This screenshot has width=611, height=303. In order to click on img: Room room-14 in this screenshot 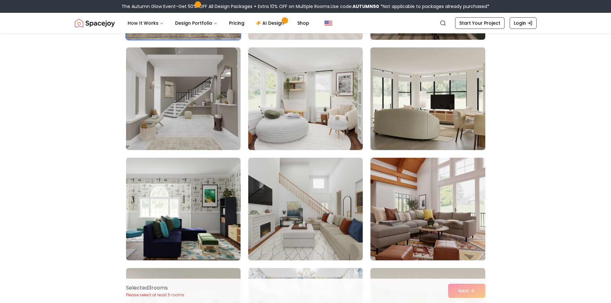, I will do `click(306, 99)`.